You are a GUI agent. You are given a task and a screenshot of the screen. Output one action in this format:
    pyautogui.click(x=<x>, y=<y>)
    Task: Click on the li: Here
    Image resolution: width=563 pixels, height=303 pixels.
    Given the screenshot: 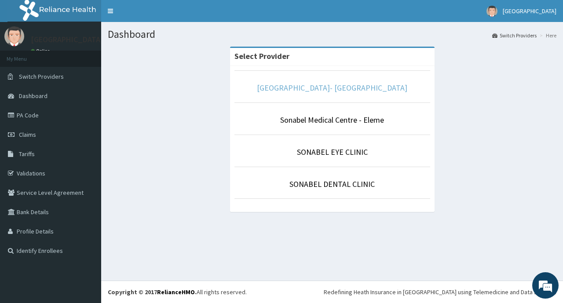 What is the action you would take?
    pyautogui.click(x=546, y=35)
    